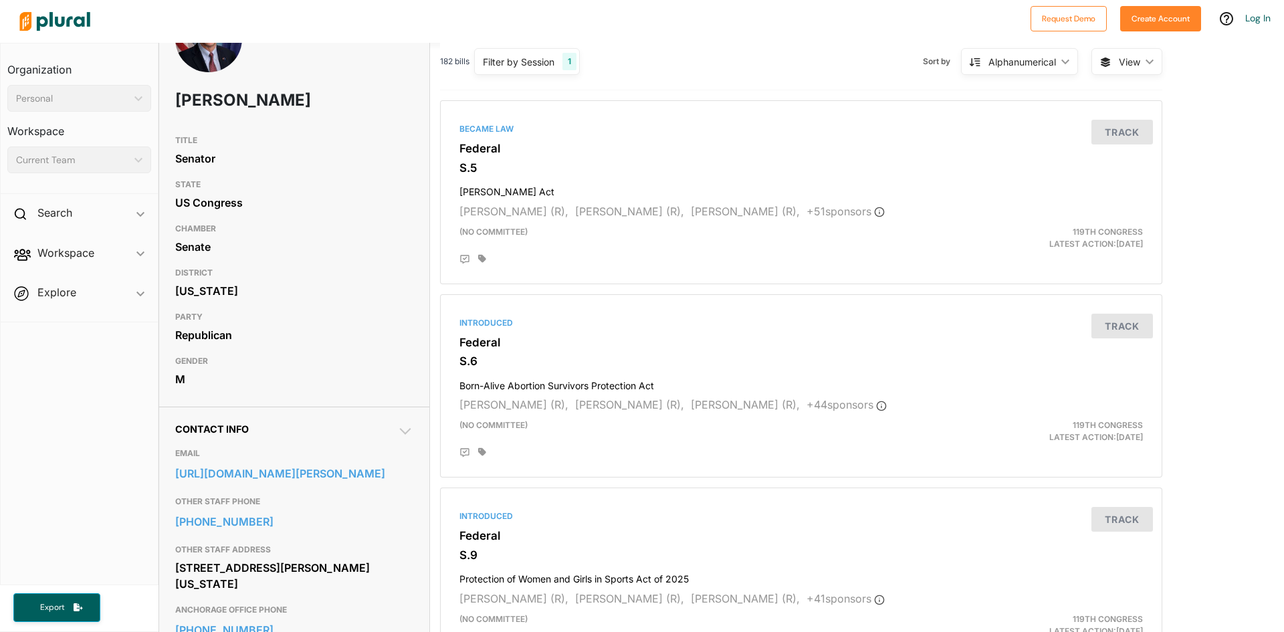 Image resolution: width=1284 pixels, height=632 pixels. What do you see at coordinates (294, 203) in the screenshot?
I see `div: US Congress` at bounding box center [294, 203].